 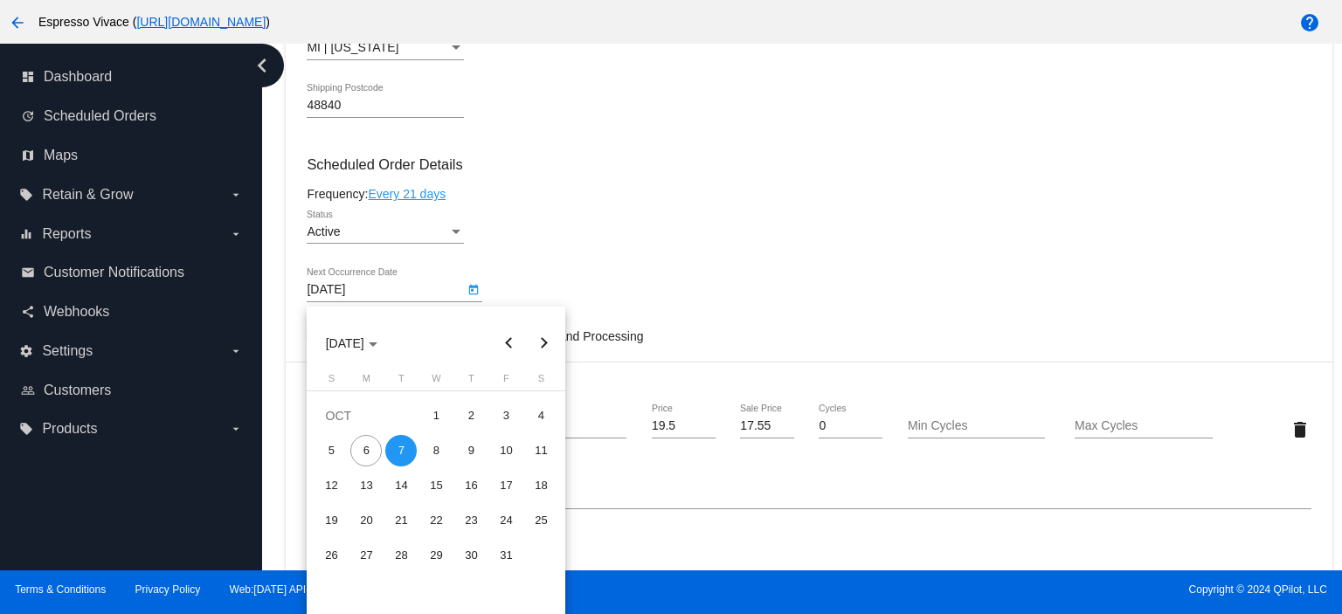 I want to click on td: October 14, 2025, so click(x=401, y=486).